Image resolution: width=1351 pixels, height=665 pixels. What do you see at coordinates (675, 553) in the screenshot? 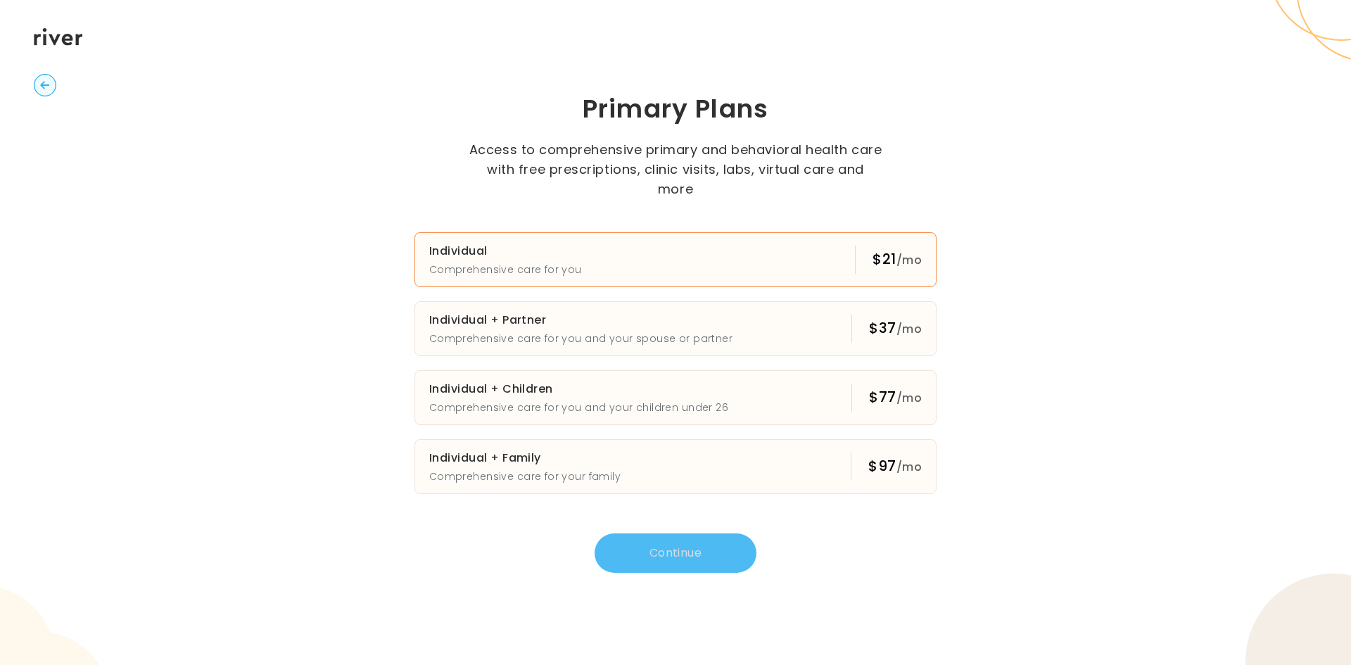
I see `button: Continue` at bounding box center [675, 553].